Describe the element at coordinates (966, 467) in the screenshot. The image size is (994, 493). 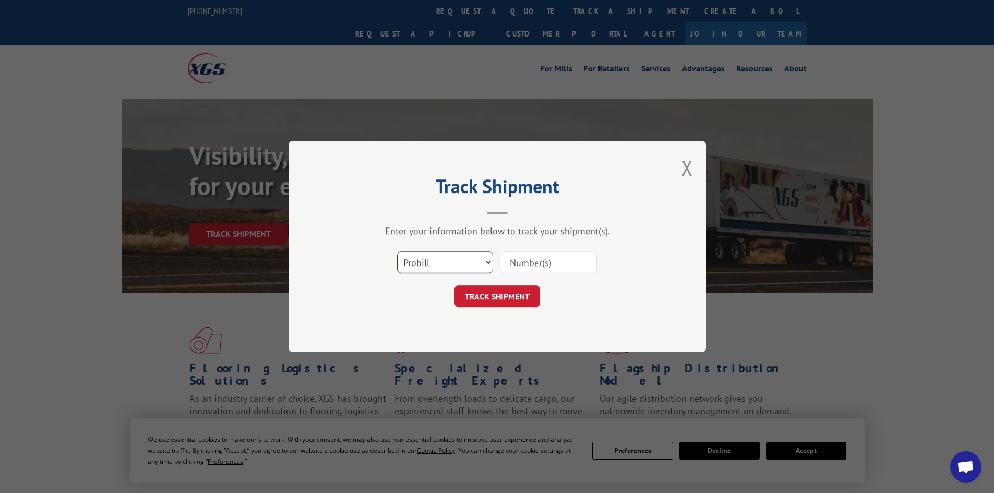
I see `div: Open chat` at that location.